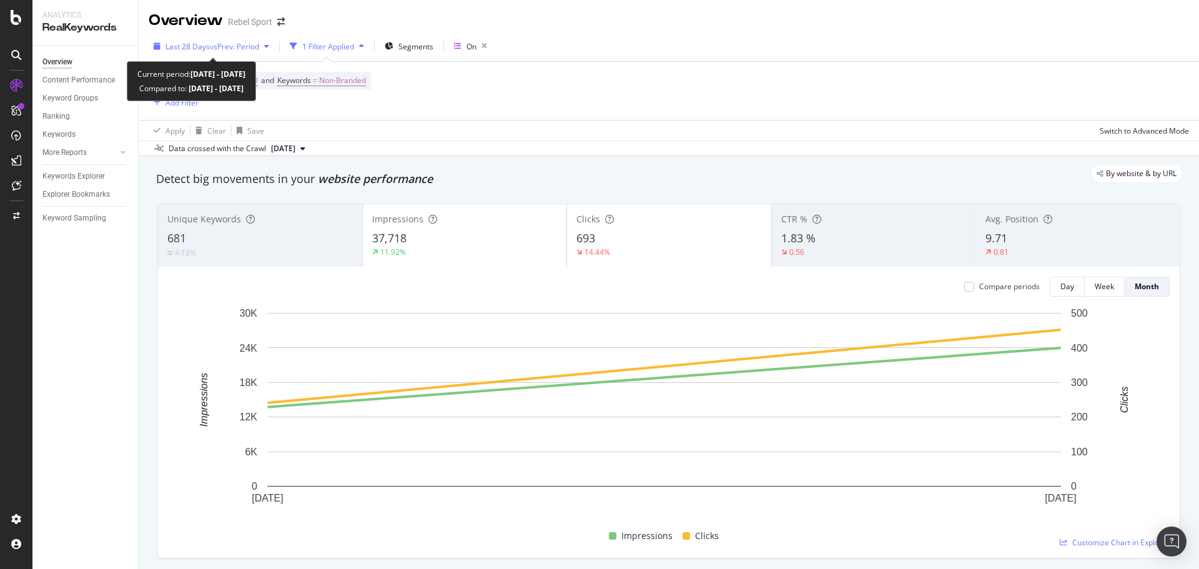 The height and width of the screenshot is (569, 1199). I want to click on span: Segments, so click(416, 46).